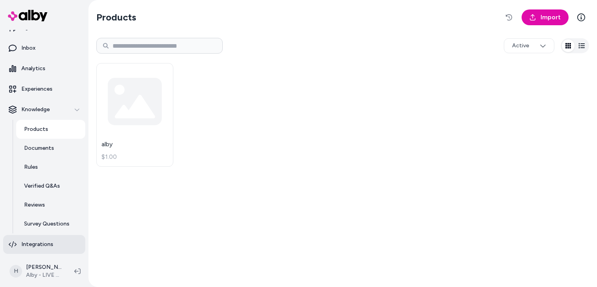 This screenshot has height=287, width=597. What do you see at coordinates (44, 69) in the screenshot?
I see `a: Analytics` at bounding box center [44, 69].